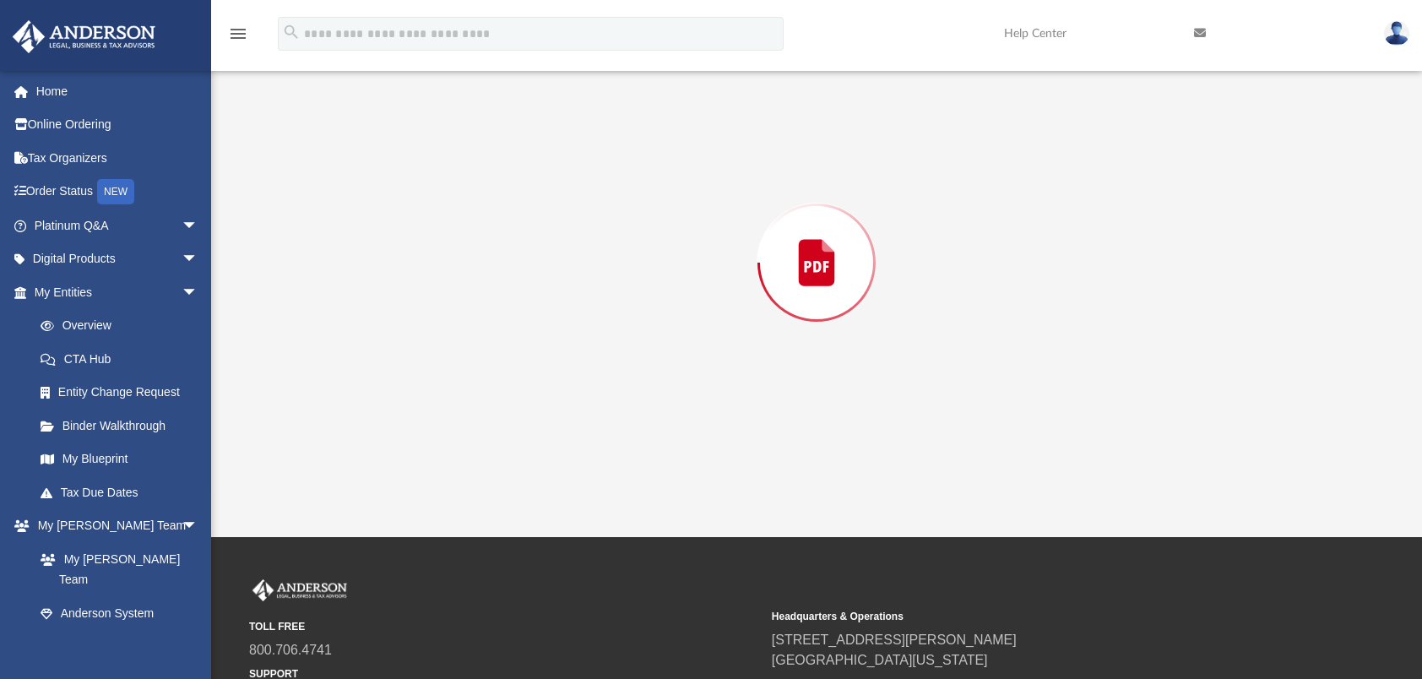 The height and width of the screenshot is (679, 1422). What do you see at coordinates (119, 459) in the screenshot?
I see `a: My Blueprint` at bounding box center [119, 459].